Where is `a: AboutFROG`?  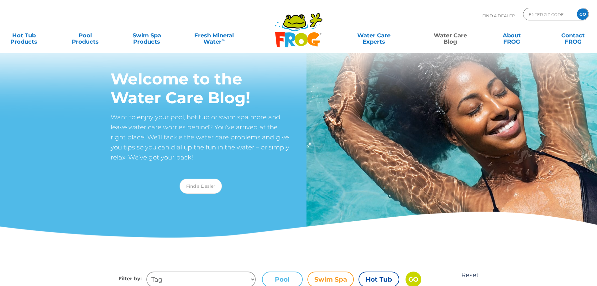 a: AboutFROG is located at coordinates (512, 35).